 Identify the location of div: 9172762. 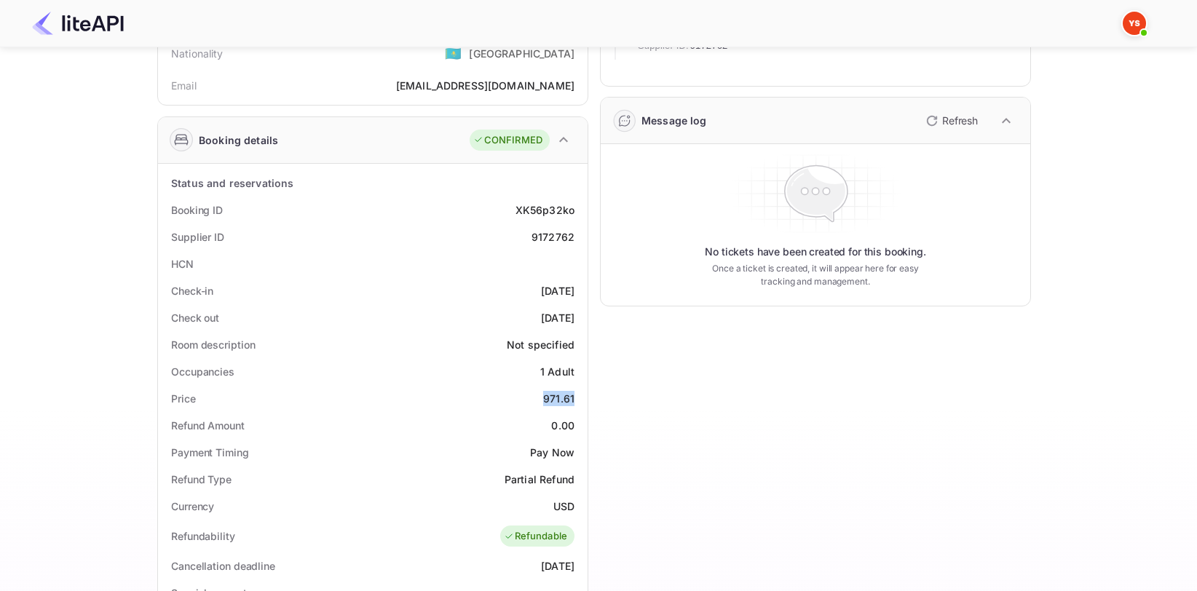
(553, 237).